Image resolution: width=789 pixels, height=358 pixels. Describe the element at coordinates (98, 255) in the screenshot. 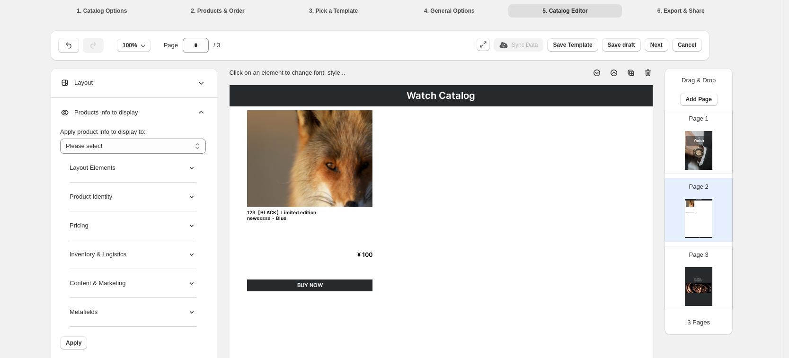

I see `p: Inventory & Logistics` at that location.